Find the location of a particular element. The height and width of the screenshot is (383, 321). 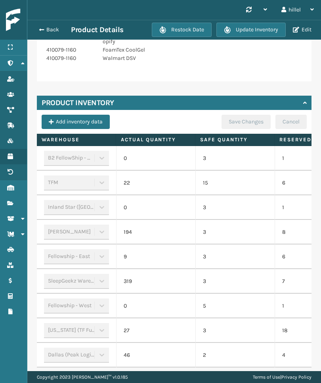

img: logo is located at coordinates (42, 20).